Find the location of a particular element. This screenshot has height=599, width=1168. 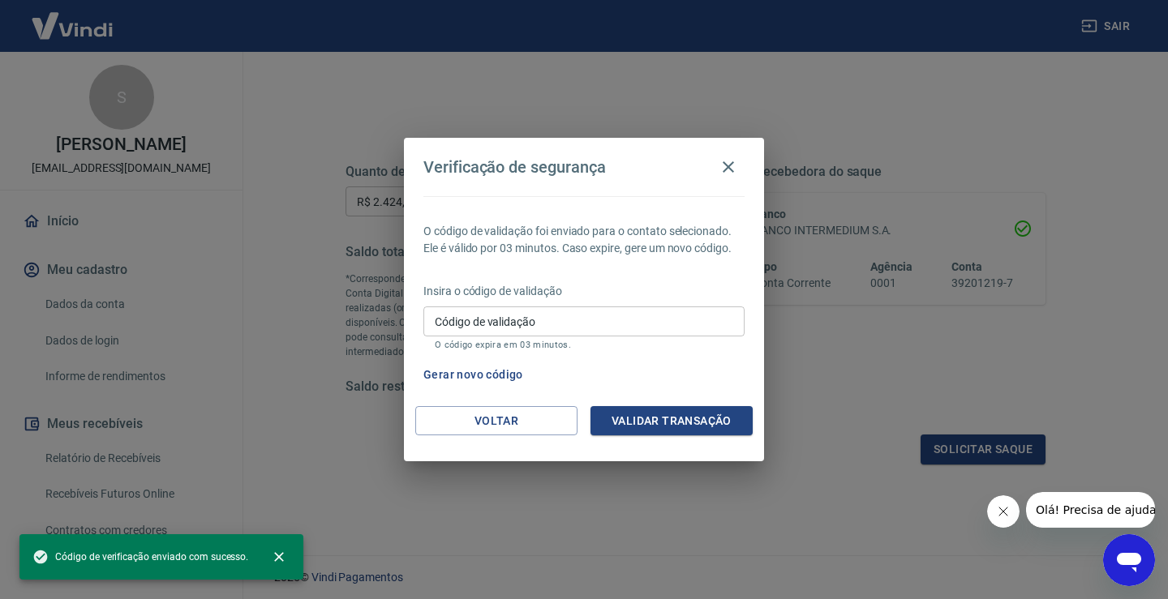

button: Gerar novo código is located at coordinates (473, 375).